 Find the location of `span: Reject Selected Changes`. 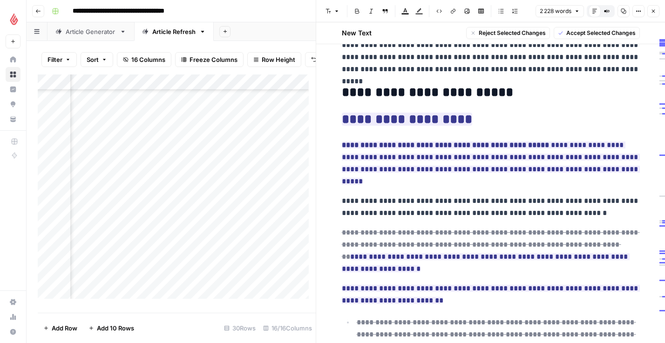

span: Reject Selected Changes is located at coordinates (512, 33).